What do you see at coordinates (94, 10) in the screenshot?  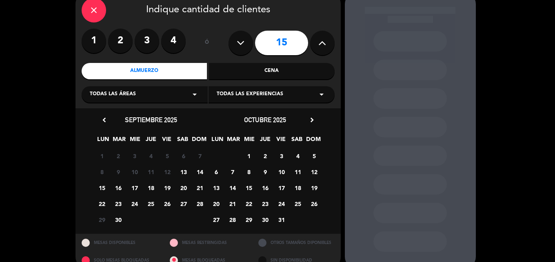 I see `i: close` at bounding box center [94, 10].